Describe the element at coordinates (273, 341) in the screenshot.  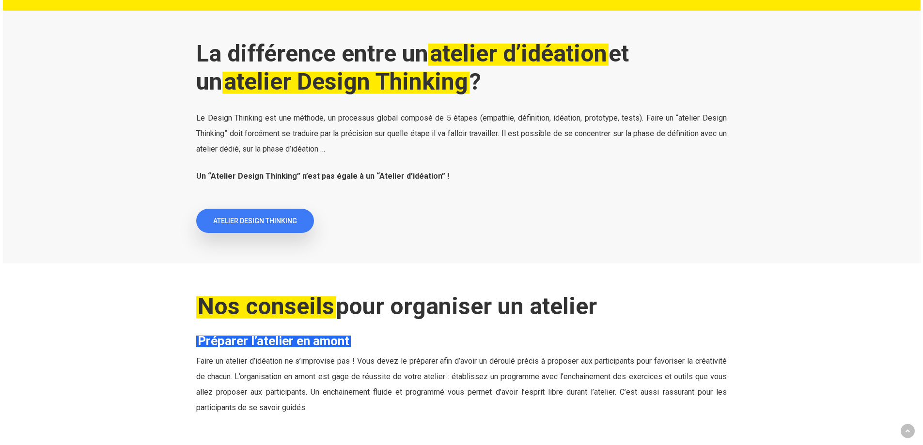
I see `strong: Préparer l’atelier en amont` at that location.